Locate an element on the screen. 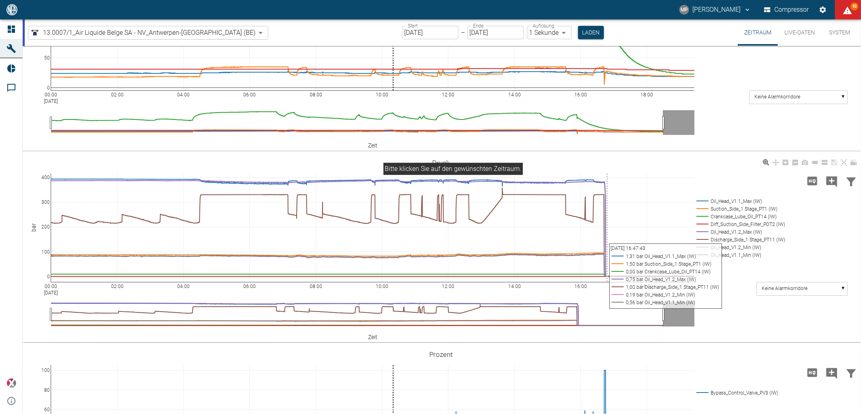 This screenshot has width=861, height=414. button: Compressor is located at coordinates (786, 10).